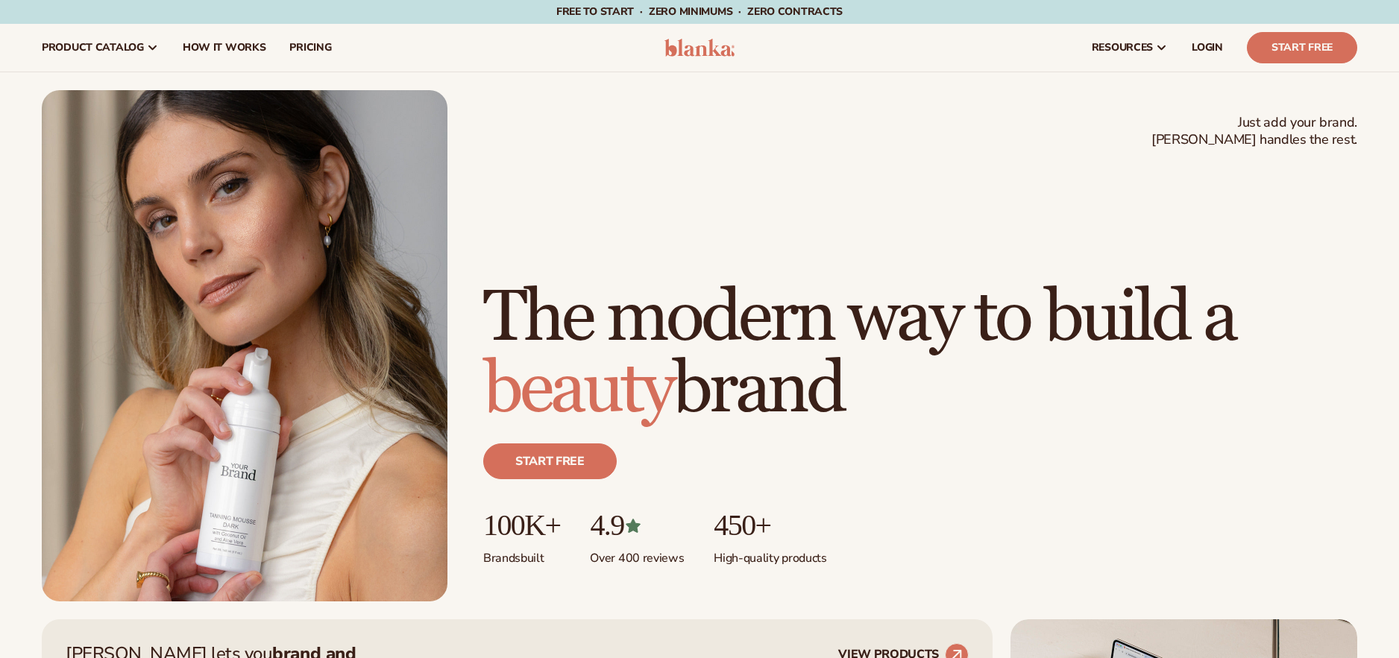 The width and height of the screenshot is (1399, 658). I want to click on p: 4.9, so click(637, 526).